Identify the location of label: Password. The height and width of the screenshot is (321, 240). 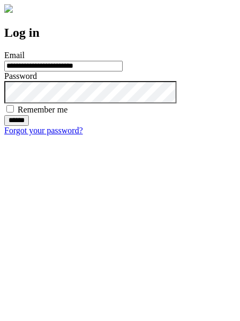
(20, 76).